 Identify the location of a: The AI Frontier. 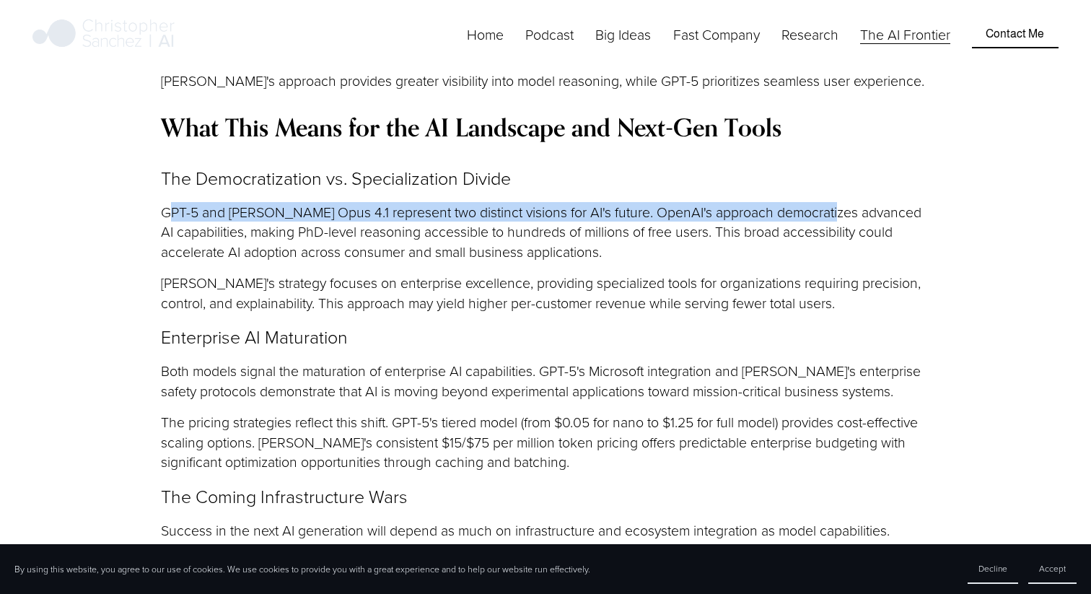
(904, 34).